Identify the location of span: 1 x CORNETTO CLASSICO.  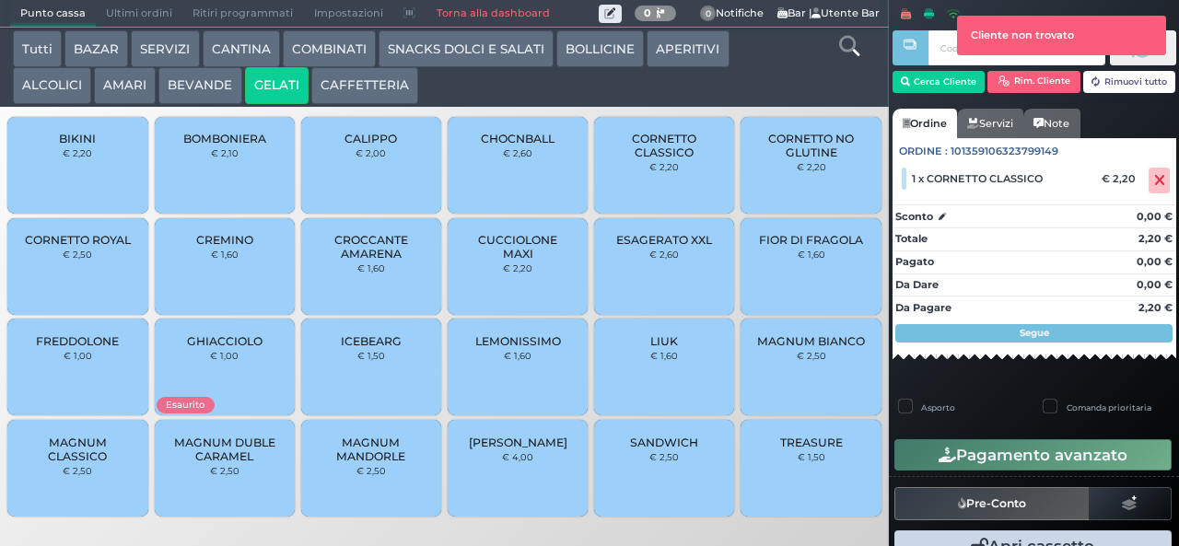
(977, 179).